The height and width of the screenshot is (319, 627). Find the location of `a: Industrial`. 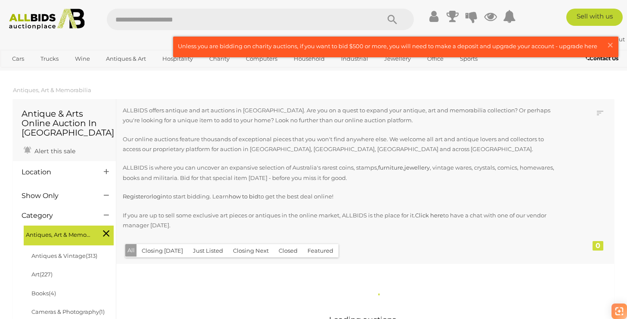

a: Industrial is located at coordinates (354, 59).